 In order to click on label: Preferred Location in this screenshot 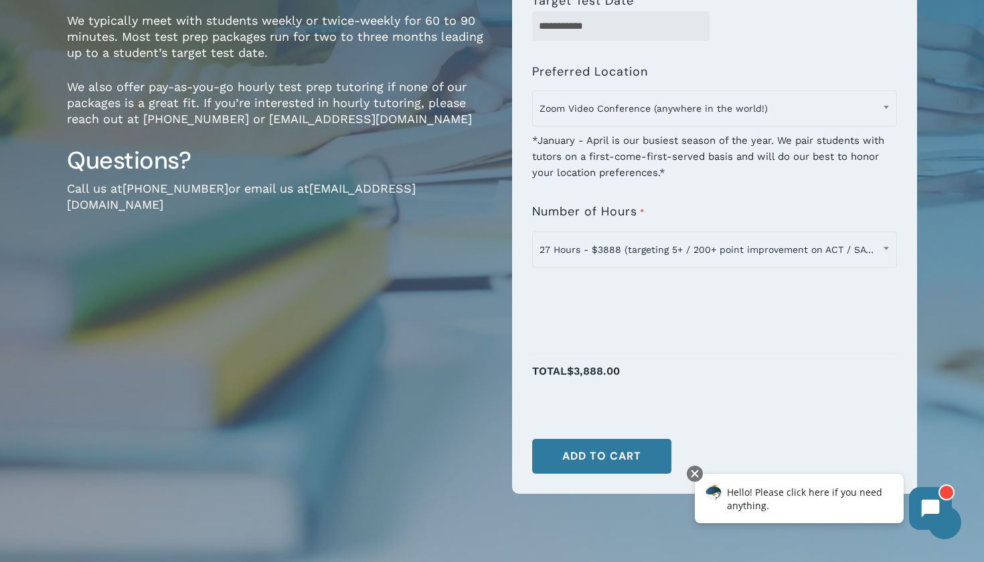, I will do `click(590, 72)`.